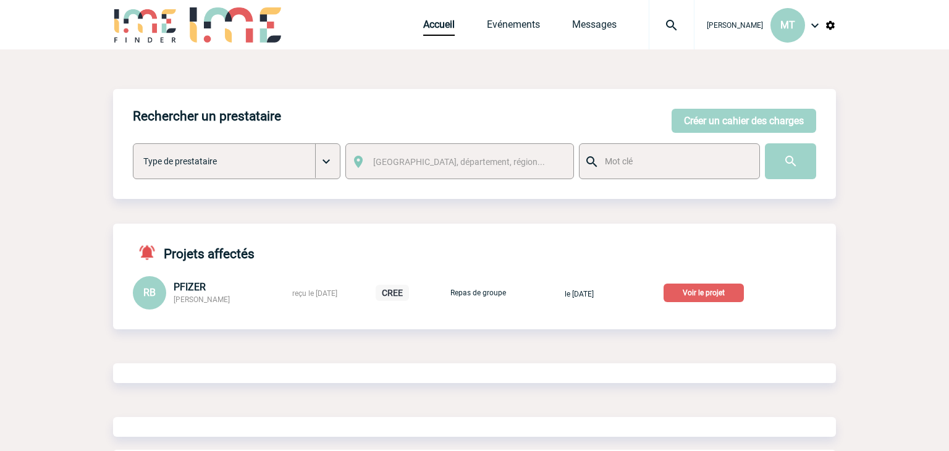 The image size is (949, 451). Describe the element at coordinates (392, 293) in the screenshot. I see `p: CREE` at that location.